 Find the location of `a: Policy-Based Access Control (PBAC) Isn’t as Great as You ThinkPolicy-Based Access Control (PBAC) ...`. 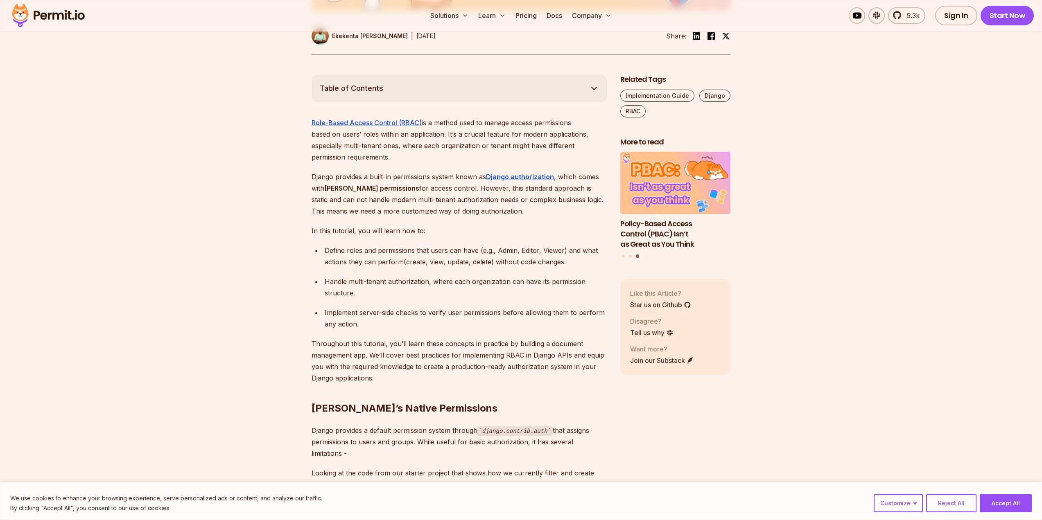

a: Policy-Based Access Control (PBAC) Isn’t as Great as You ThinkPolicy-Based Access Control (PBAC) ... is located at coordinates (676, 201).